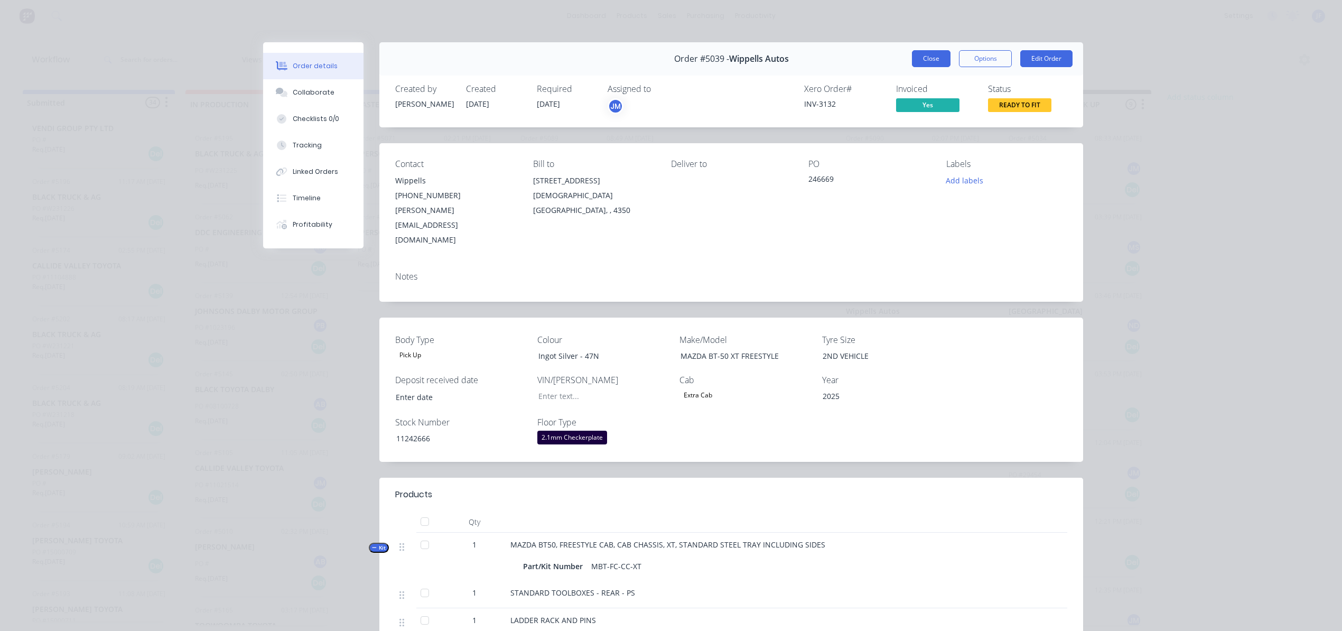  Describe the element at coordinates (731, 276) in the screenshot. I see `div: Notes` at that location.